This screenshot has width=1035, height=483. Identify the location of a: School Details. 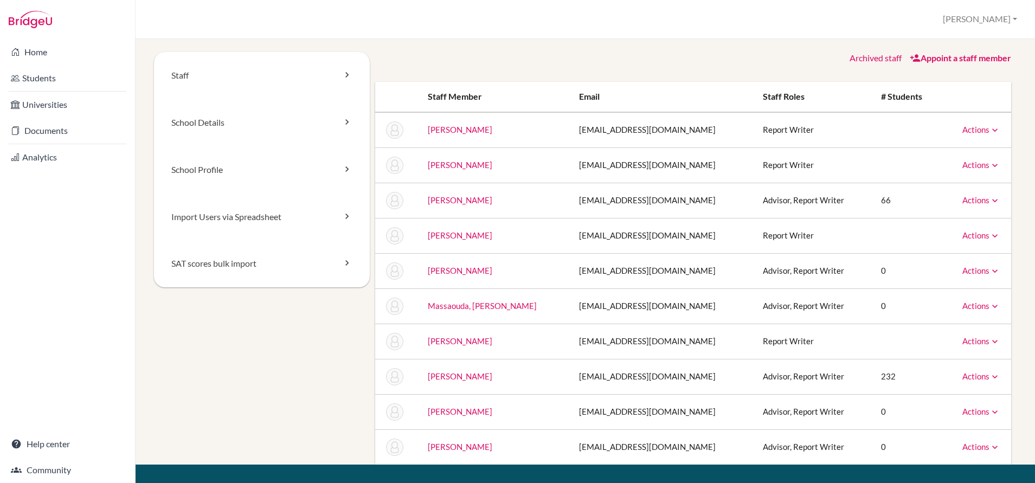
(262, 123).